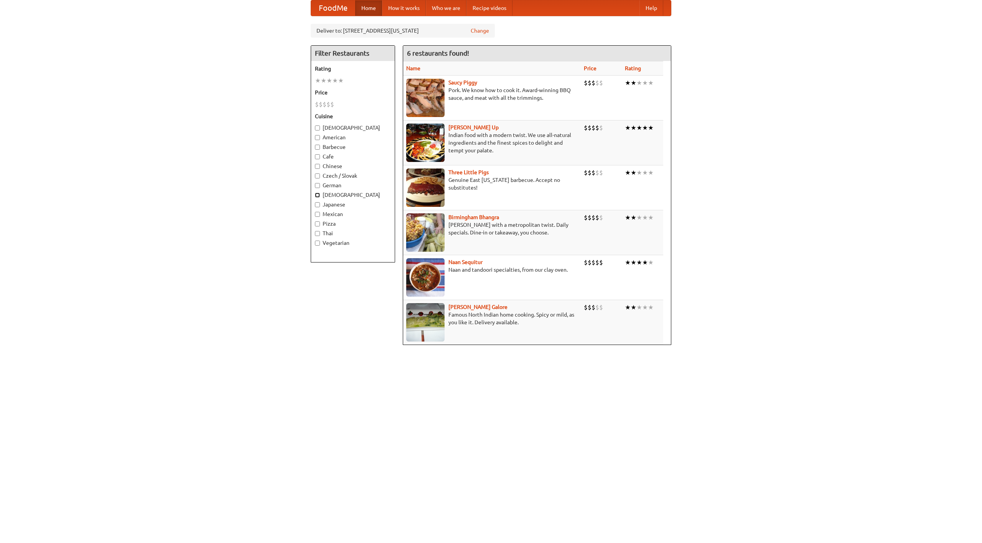  I want to click on input: Barbecue, so click(317, 147).